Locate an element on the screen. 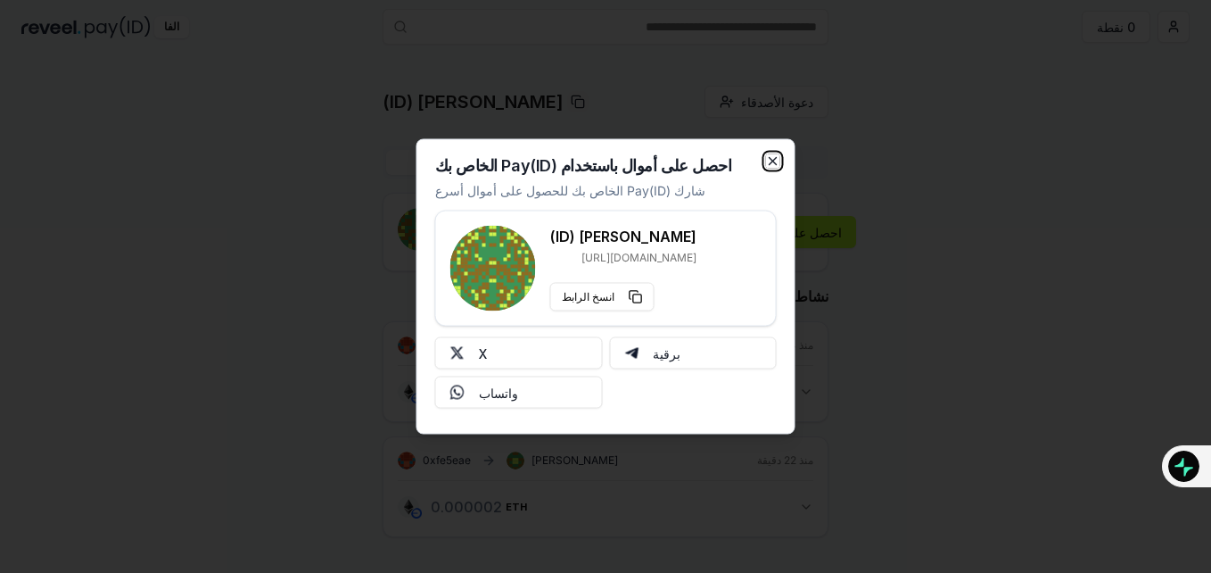 The image size is (1211, 573). font: واتساب is located at coordinates (498, 391).